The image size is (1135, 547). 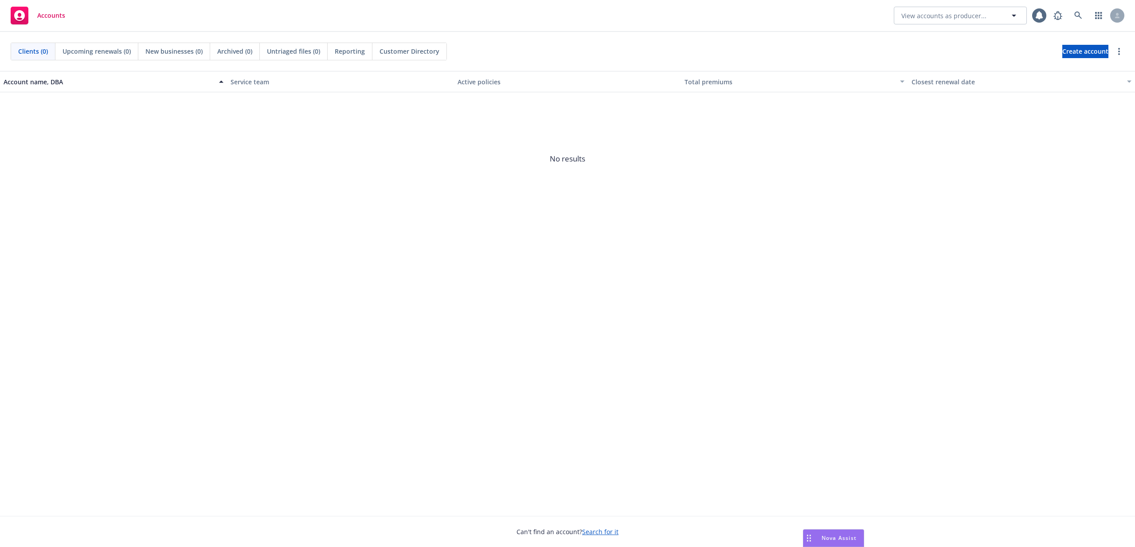 I want to click on div: Drag to move, so click(x=809, y=538).